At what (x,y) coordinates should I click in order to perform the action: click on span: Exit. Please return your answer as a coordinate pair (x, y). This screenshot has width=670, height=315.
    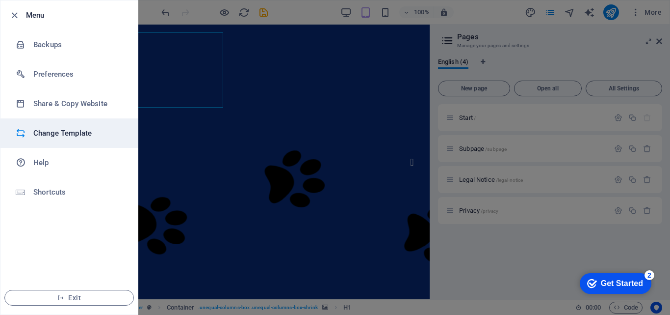
    Looking at the image, I should click on (69, 297).